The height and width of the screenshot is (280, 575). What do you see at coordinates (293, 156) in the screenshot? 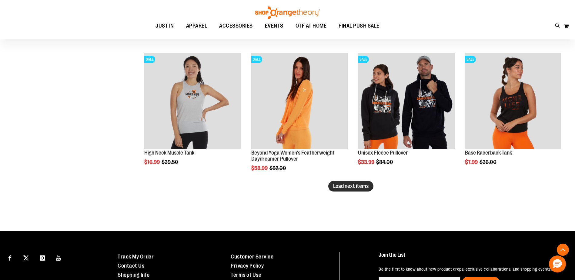
I see `a: Beyond Yoga Women's Featherweight Daydreamer Pullover` at bounding box center [293, 156].